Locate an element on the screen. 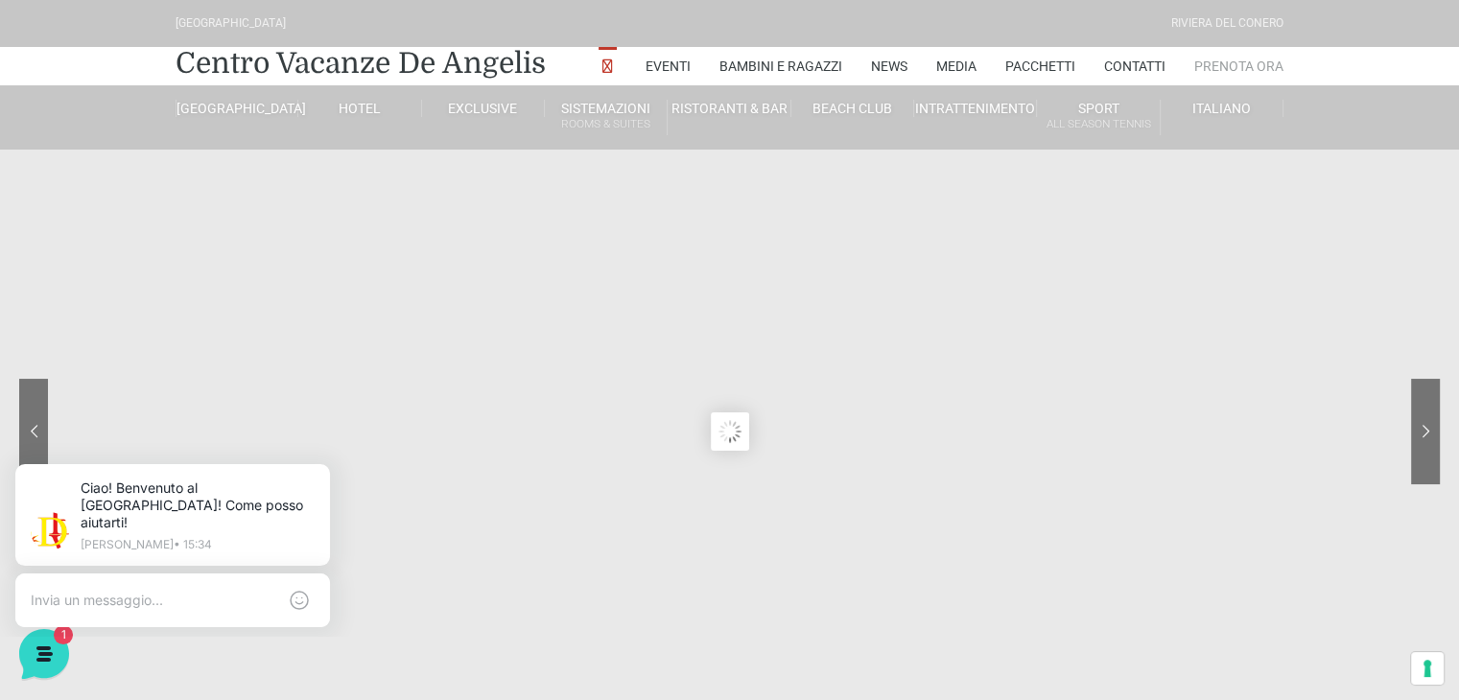 The height and width of the screenshot is (700, 1459). a: SistemazioniRooms & Suites is located at coordinates (606, 117).